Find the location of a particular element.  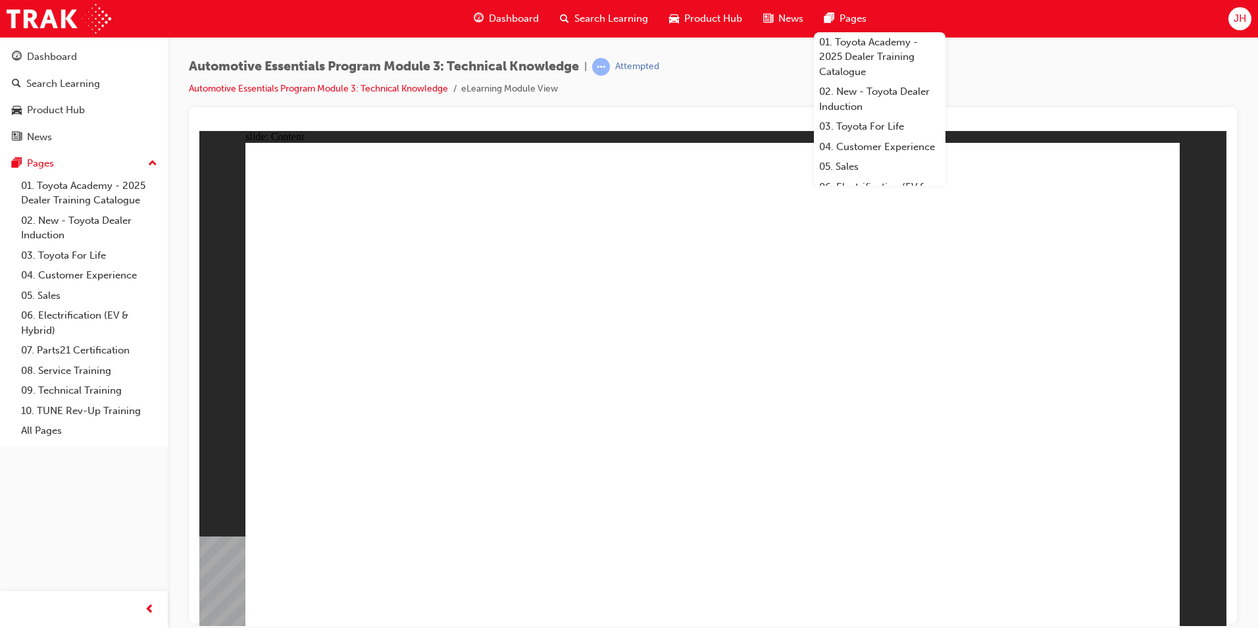

span: Search Learning is located at coordinates (611, 18).